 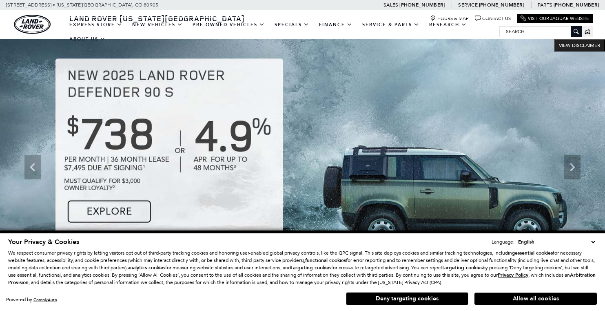 I want to click on u: Privacy Policy, so click(x=513, y=275).